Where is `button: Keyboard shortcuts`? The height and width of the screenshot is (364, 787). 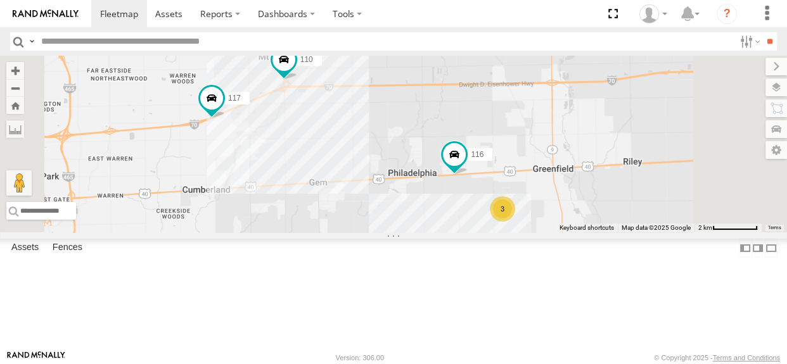 button: Keyboard shortcuts is located at coordinates (587, 228).